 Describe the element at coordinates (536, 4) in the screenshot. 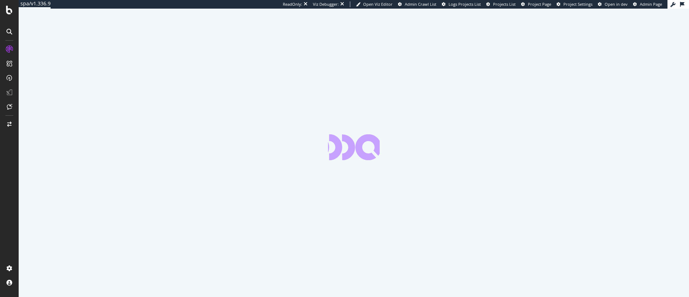

I see `a: Project Page` at that location.